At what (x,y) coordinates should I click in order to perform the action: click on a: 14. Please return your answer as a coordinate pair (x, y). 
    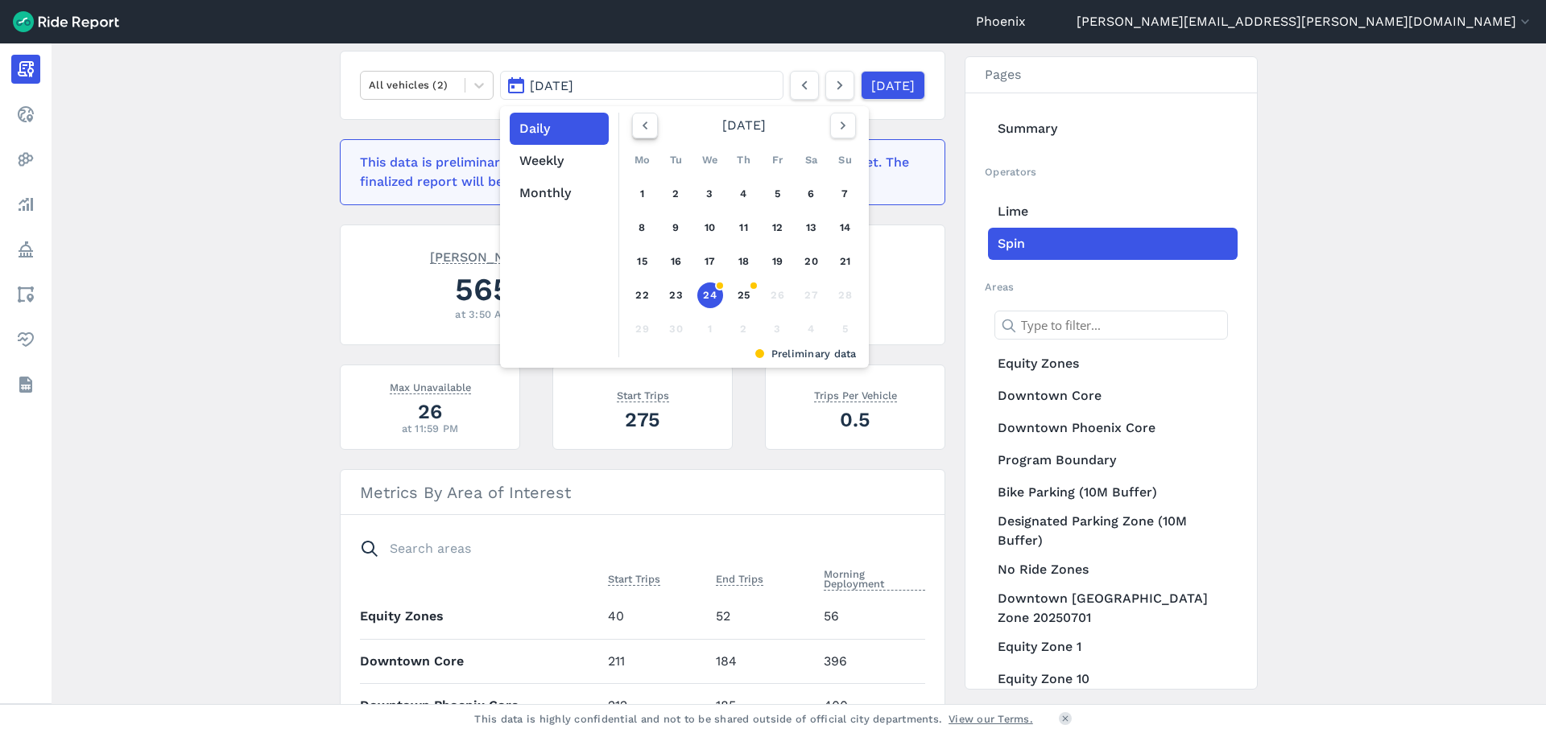
    Looking at the image, I should click on (845, 228).